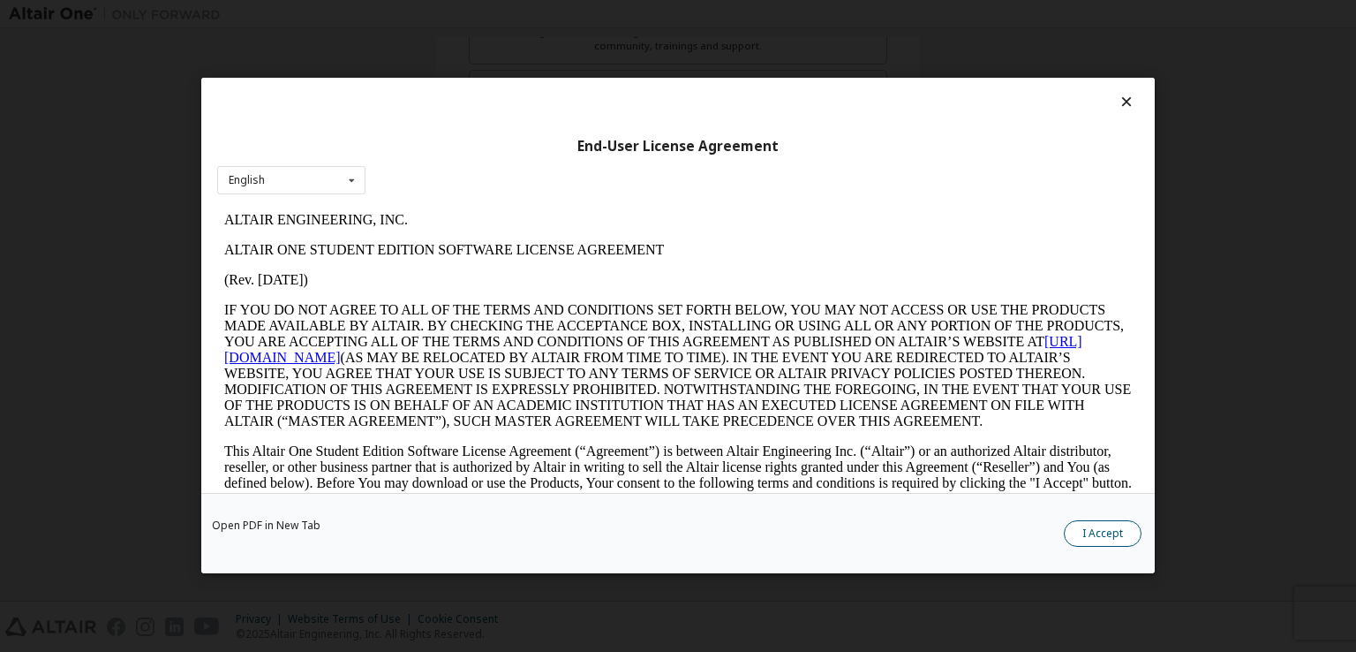 The height and width of the screenshot is (652, 1356). Describe the element at coordinates (461, 270) in the screenshot. I see `p: This Altair One Student Edition Software License Agreement (“Agreement”) is between Altair Engine...` at that location.